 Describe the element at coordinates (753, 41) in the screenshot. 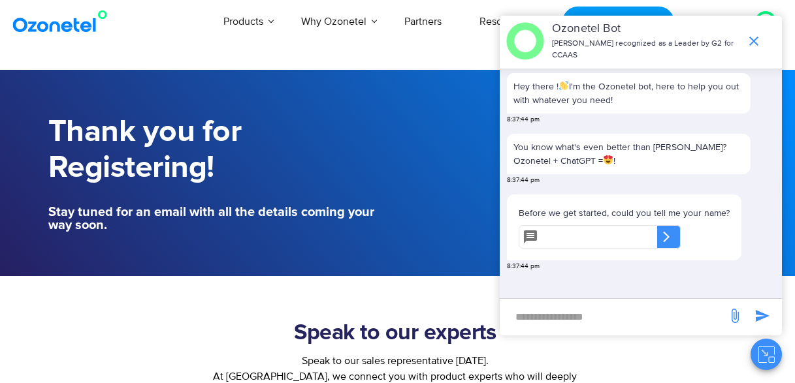

I see `span: end chat or minimize` at that location.